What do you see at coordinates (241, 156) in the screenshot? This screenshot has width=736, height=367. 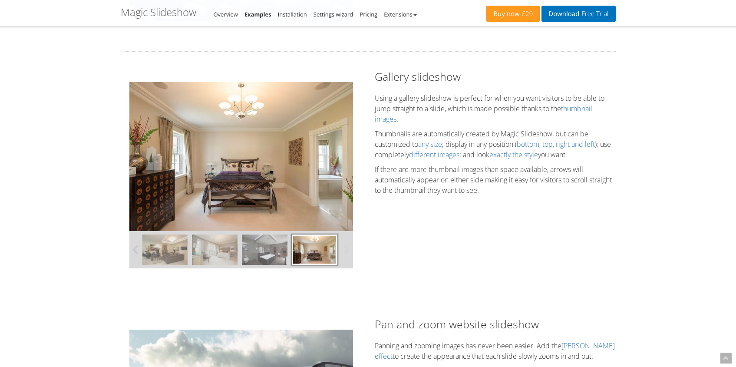 I see `img: Gallery slideshow example` at bounding box center [241, 156].